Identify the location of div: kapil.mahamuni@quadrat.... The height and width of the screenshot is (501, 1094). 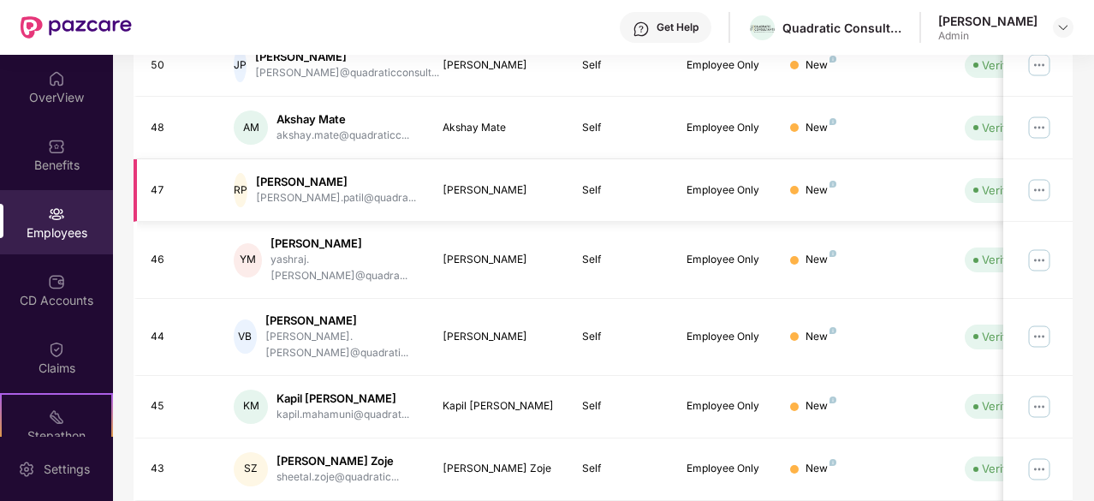
(342, 414).